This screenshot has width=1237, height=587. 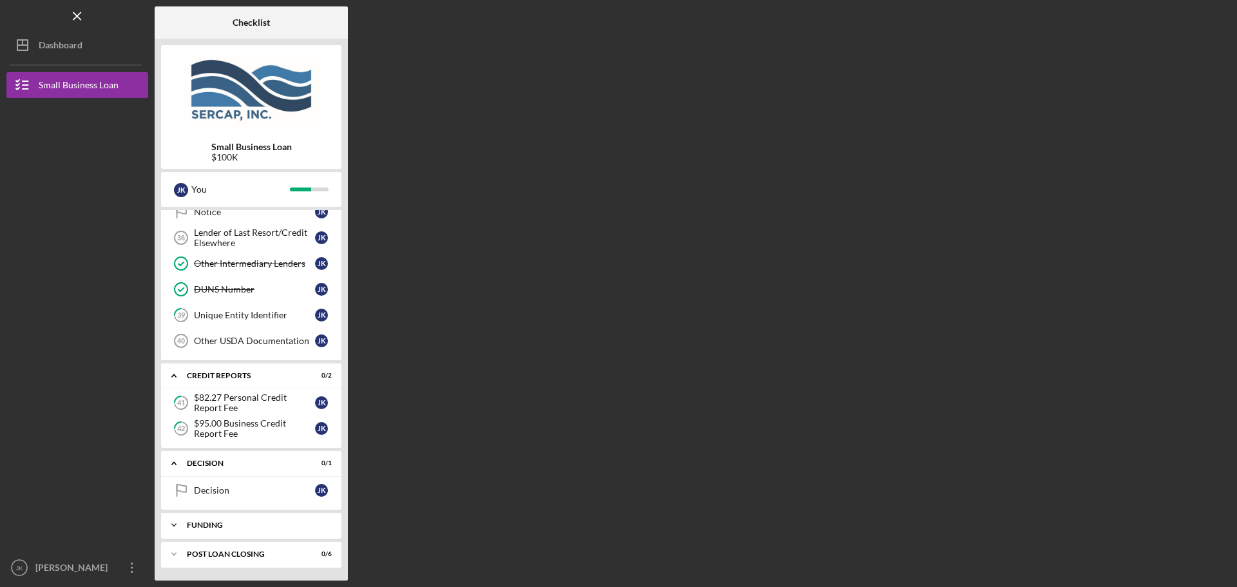 What do you see at coordinates (251, 238) in the screenshot?
I see `a: 36Lender of Last Resort/Credit ElsewhereJK` at bounding box center [251, 238].